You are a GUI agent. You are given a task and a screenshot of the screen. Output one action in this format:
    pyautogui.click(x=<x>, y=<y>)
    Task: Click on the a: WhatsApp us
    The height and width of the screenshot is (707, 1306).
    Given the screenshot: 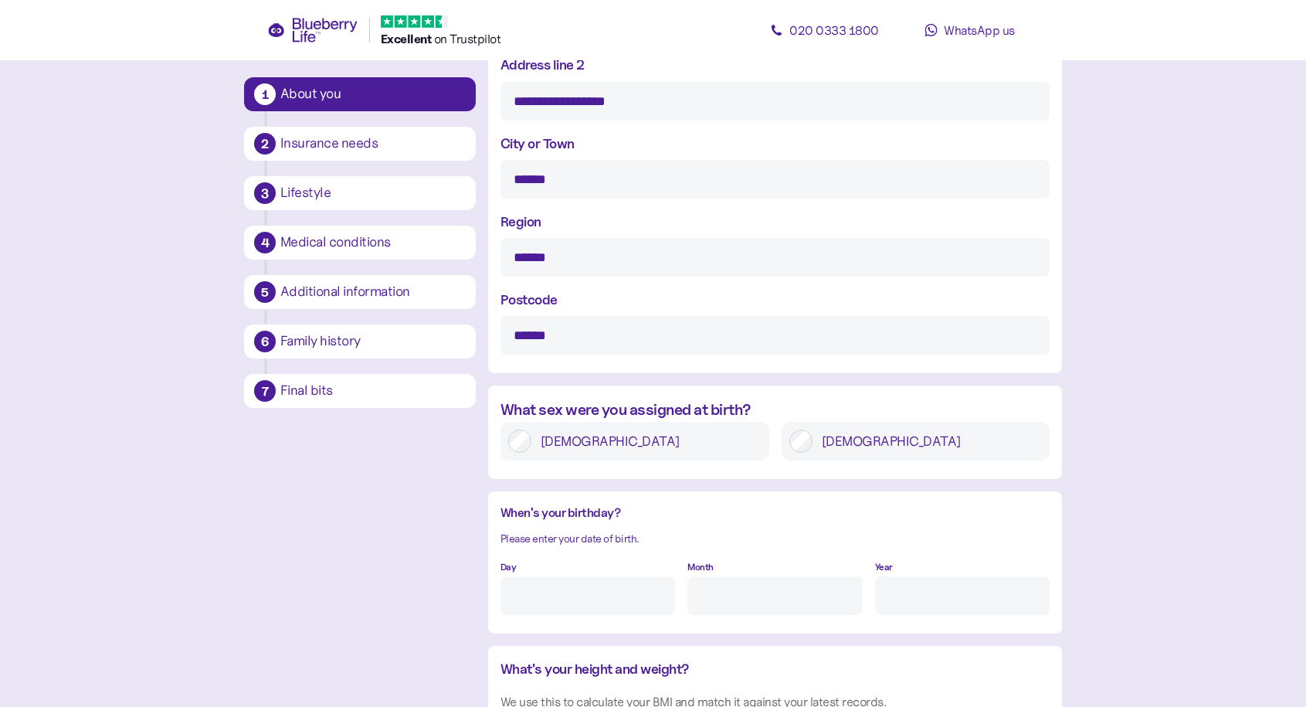 What is the action you would take?
    pyautogui.click(x=970, y=30)
    